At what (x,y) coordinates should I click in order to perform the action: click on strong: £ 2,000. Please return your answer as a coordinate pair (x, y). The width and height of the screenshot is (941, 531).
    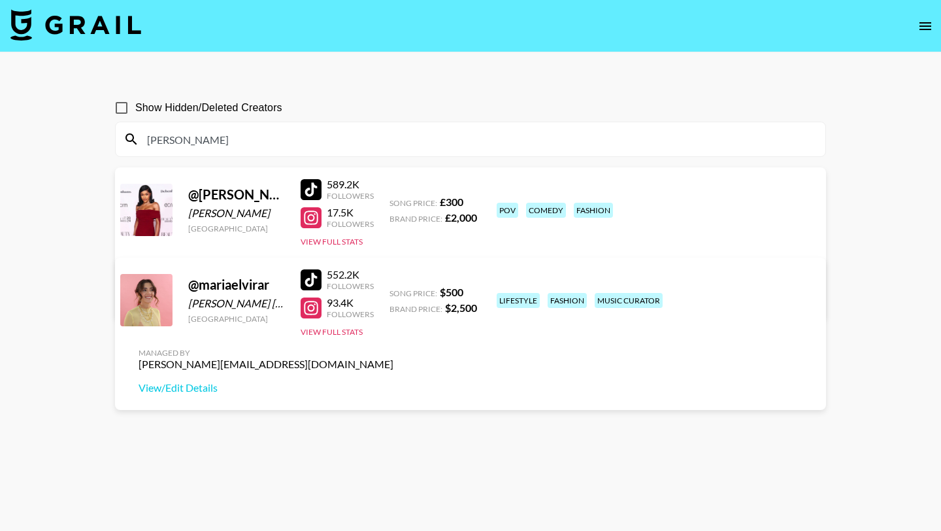
    Looking at the image, I should click on (461, 217).